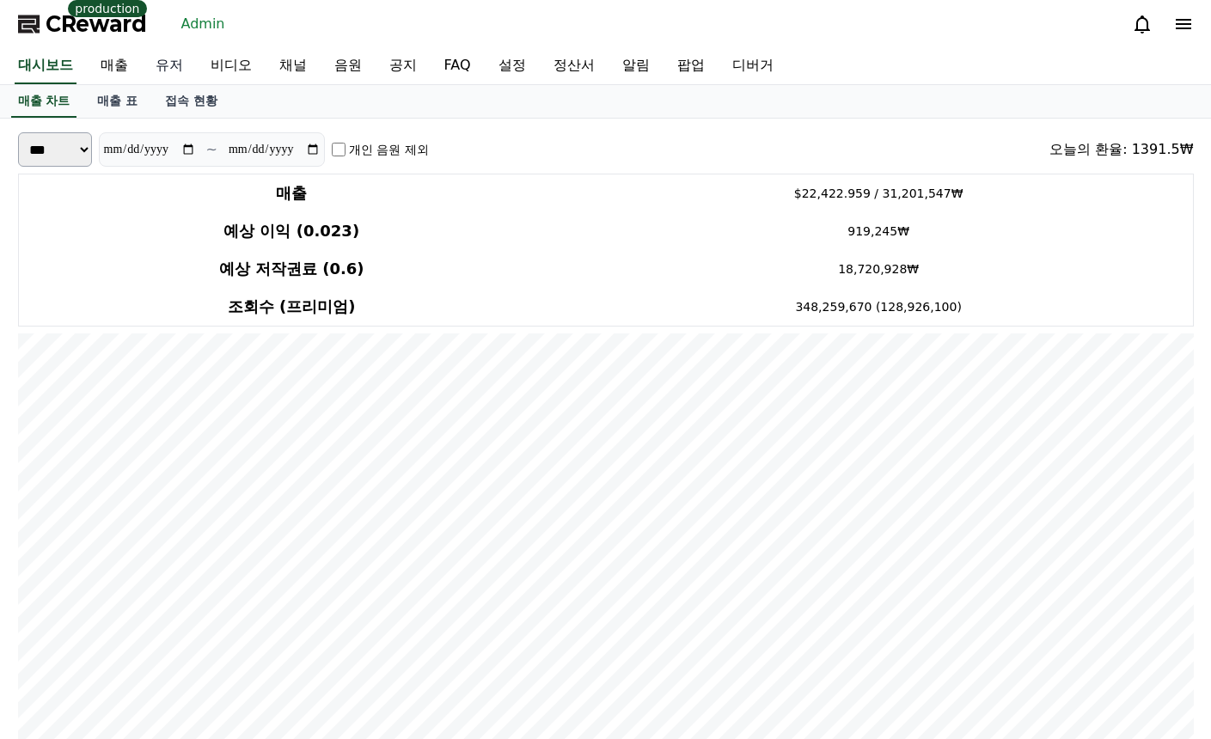  Describe the element at coordinates (96, 24) in the screenshot. I see `span: CReward` at that location.